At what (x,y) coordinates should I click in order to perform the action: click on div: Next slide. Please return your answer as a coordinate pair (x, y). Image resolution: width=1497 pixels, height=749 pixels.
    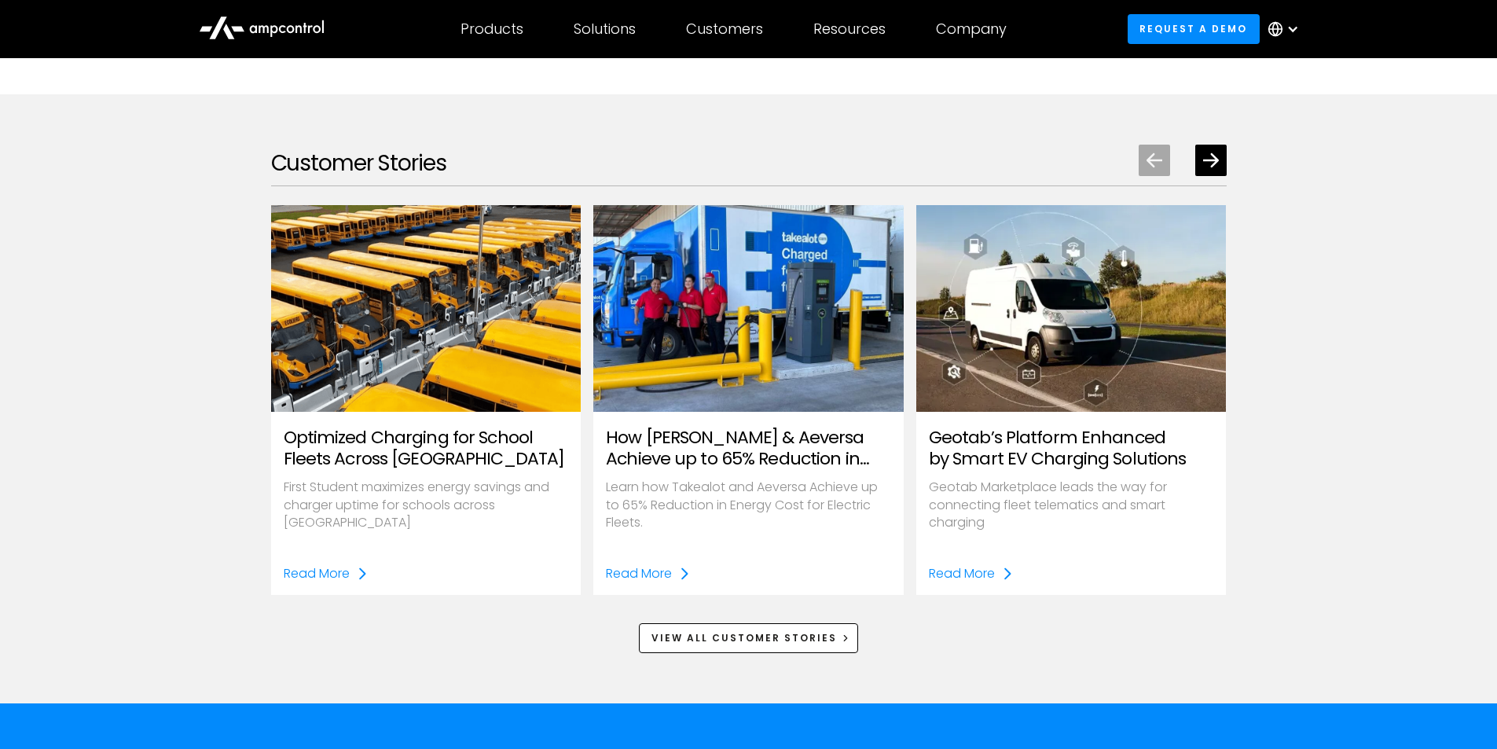
    Looking at the image, I should click on (1211, 160).